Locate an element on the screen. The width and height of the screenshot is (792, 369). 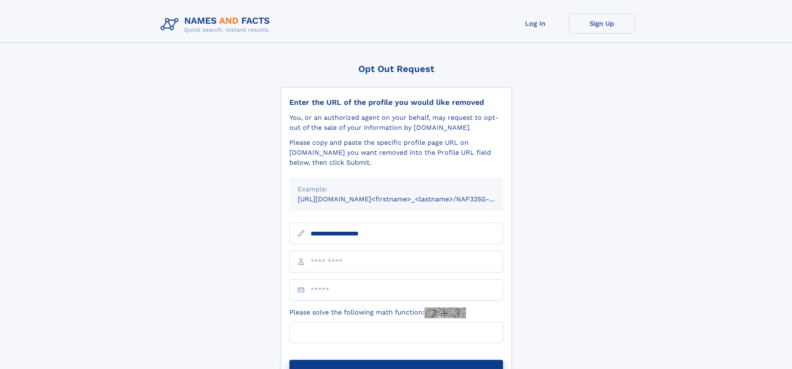
a: Sign Up is located at coordinates (602, 23).